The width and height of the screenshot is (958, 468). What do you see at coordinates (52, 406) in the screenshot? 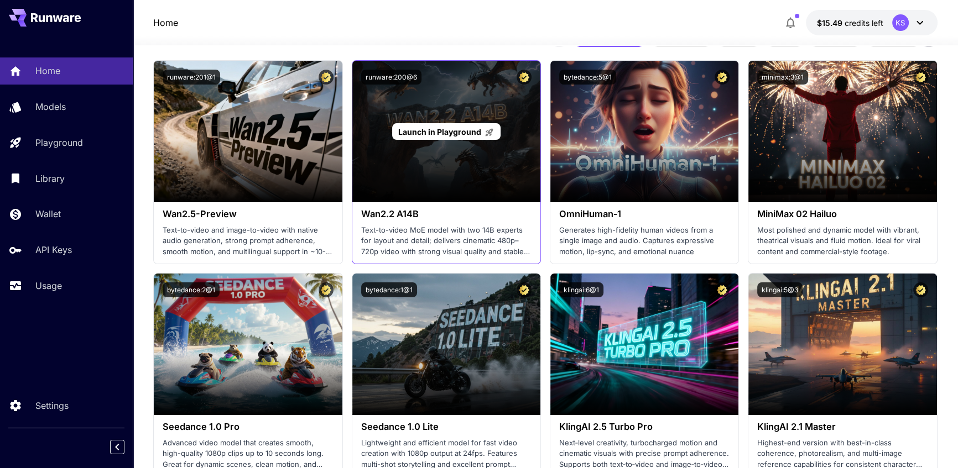
I see `p: Settings` at bounding box center [52, 406].